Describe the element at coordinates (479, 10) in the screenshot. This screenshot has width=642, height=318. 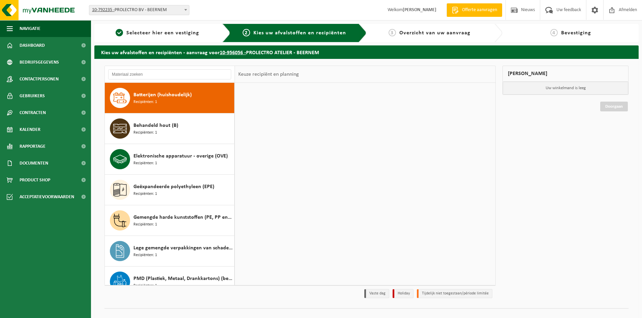
I see `span: Offerte aanvragen` at that location.